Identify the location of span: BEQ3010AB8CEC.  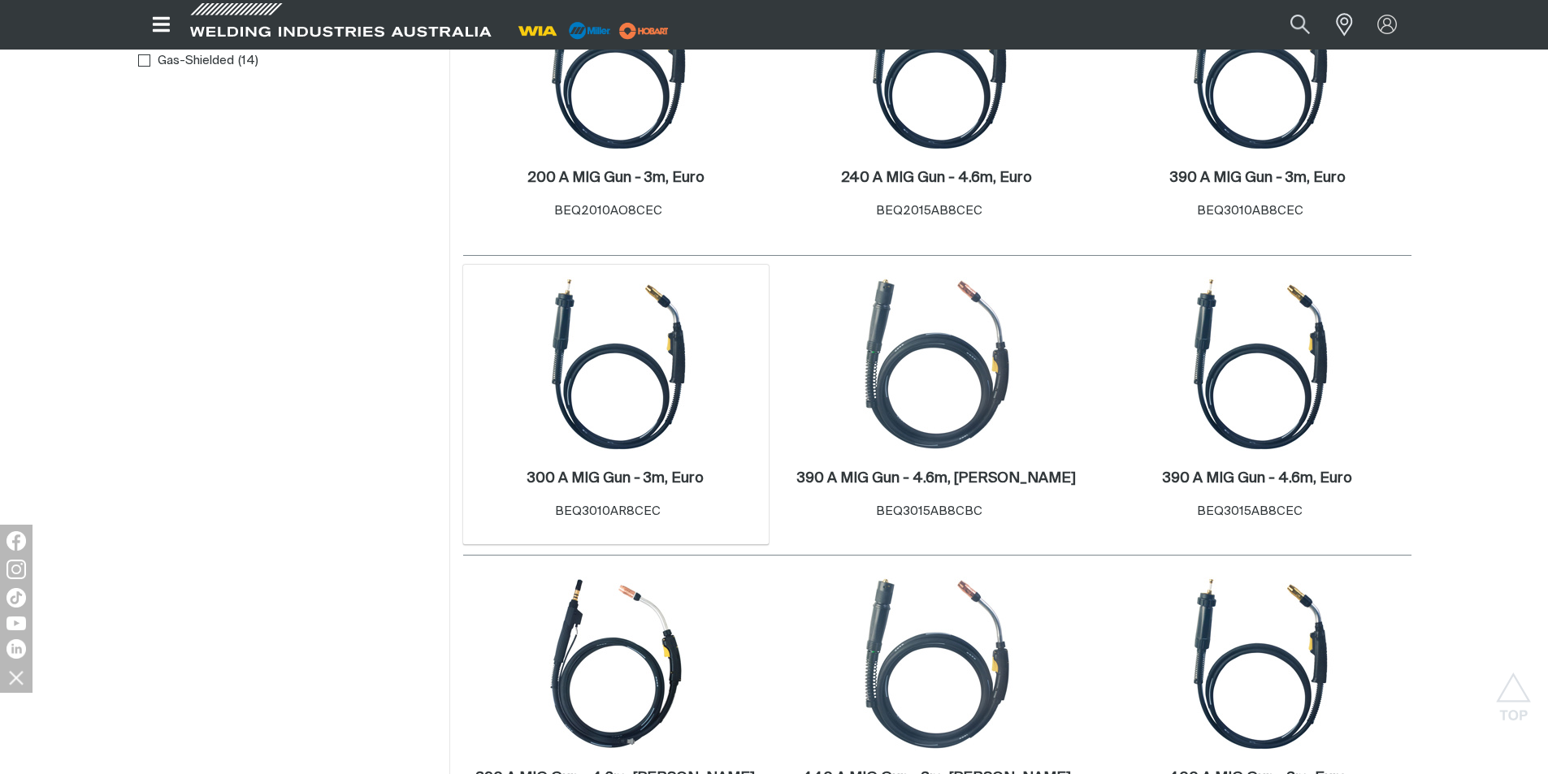
(1249, 210).